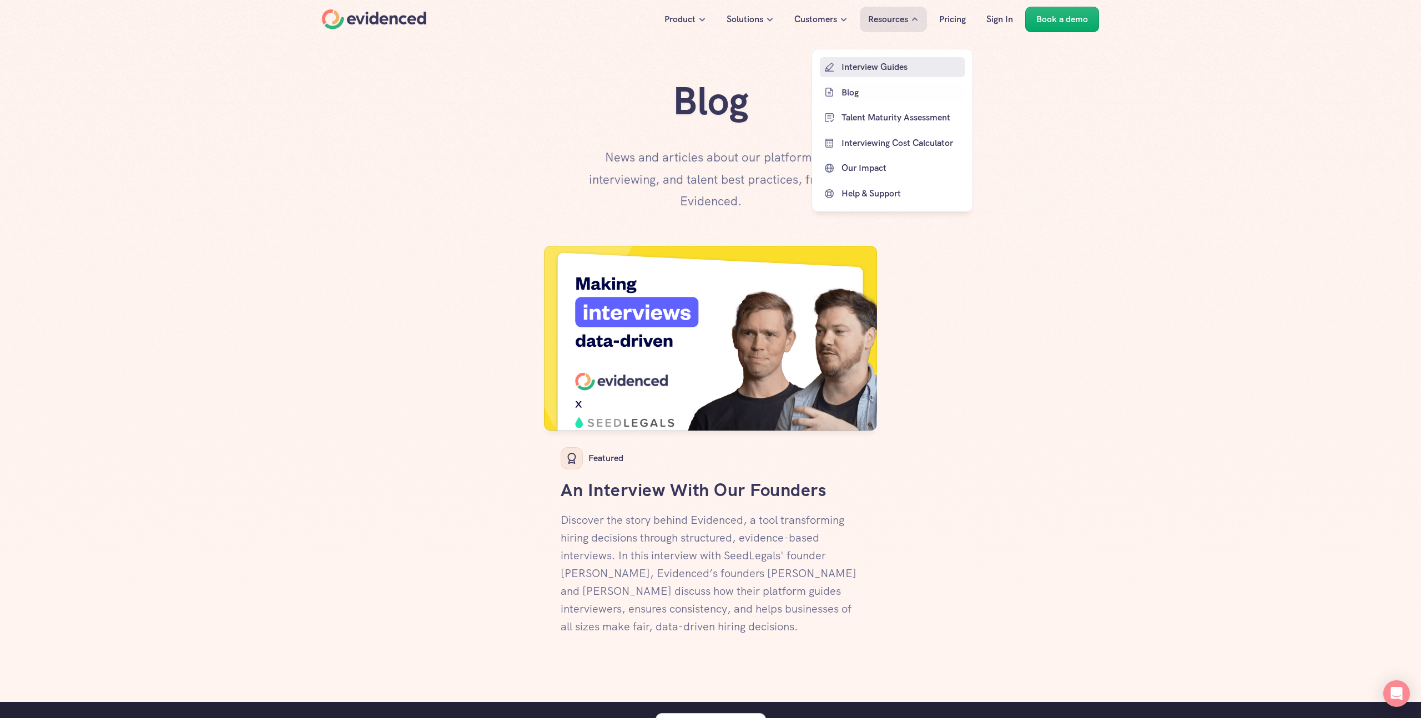 This screenshot has width=1421, height=718. What do you see at coordinates (902, 143) in the screenshot?
I see `p: Interviewing Cost Calculator` at bounding box center [902, 143].